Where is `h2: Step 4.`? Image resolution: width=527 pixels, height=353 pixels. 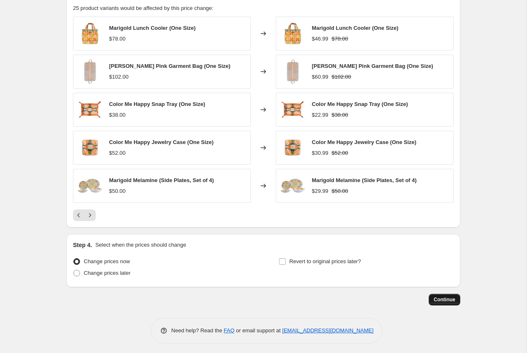
h2: Step 4. is located at coordinates (82, 245).